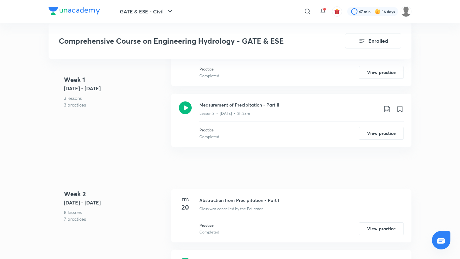  I want to click on button: avatar, so click(337, 11).